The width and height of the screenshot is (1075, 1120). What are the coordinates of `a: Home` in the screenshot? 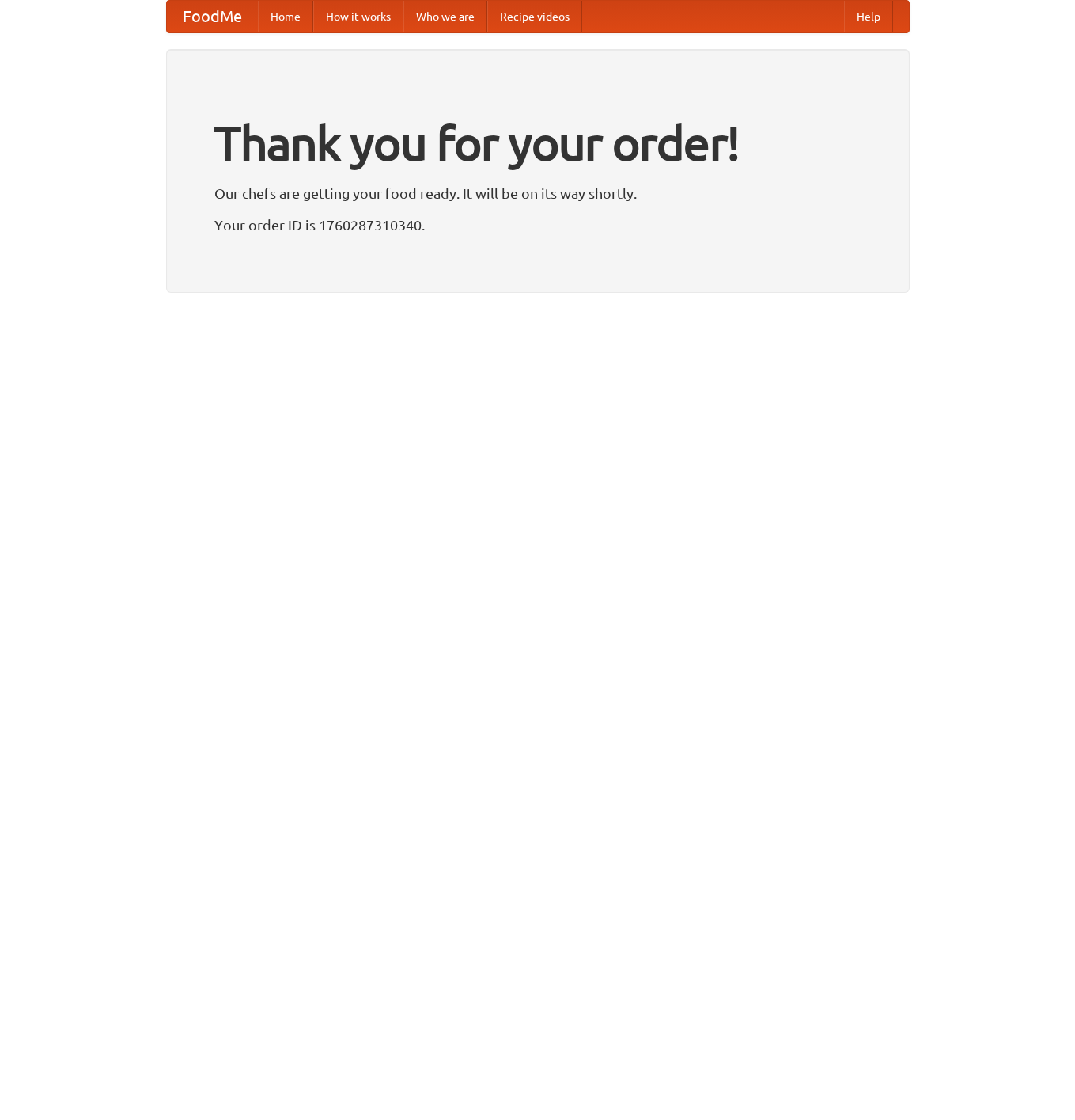 It's located at (286, 17).